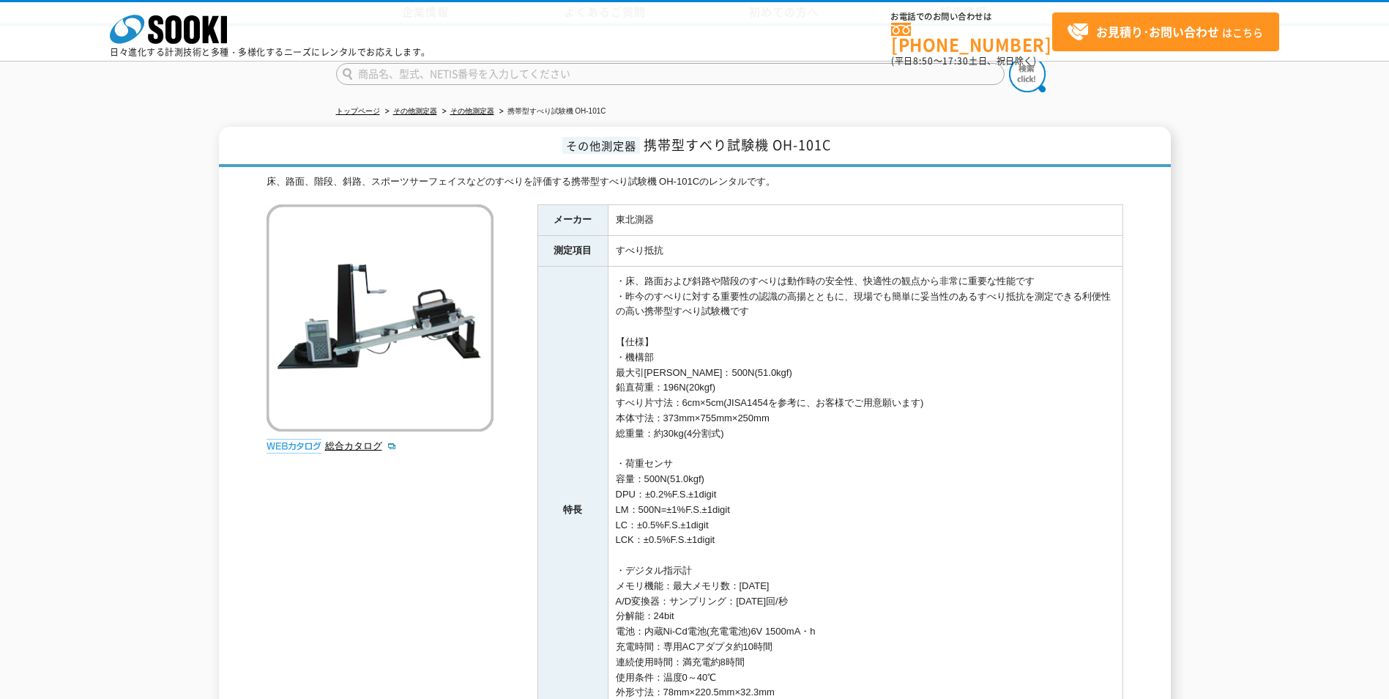  I want to click on td: 東北測器, so click(865, 220).